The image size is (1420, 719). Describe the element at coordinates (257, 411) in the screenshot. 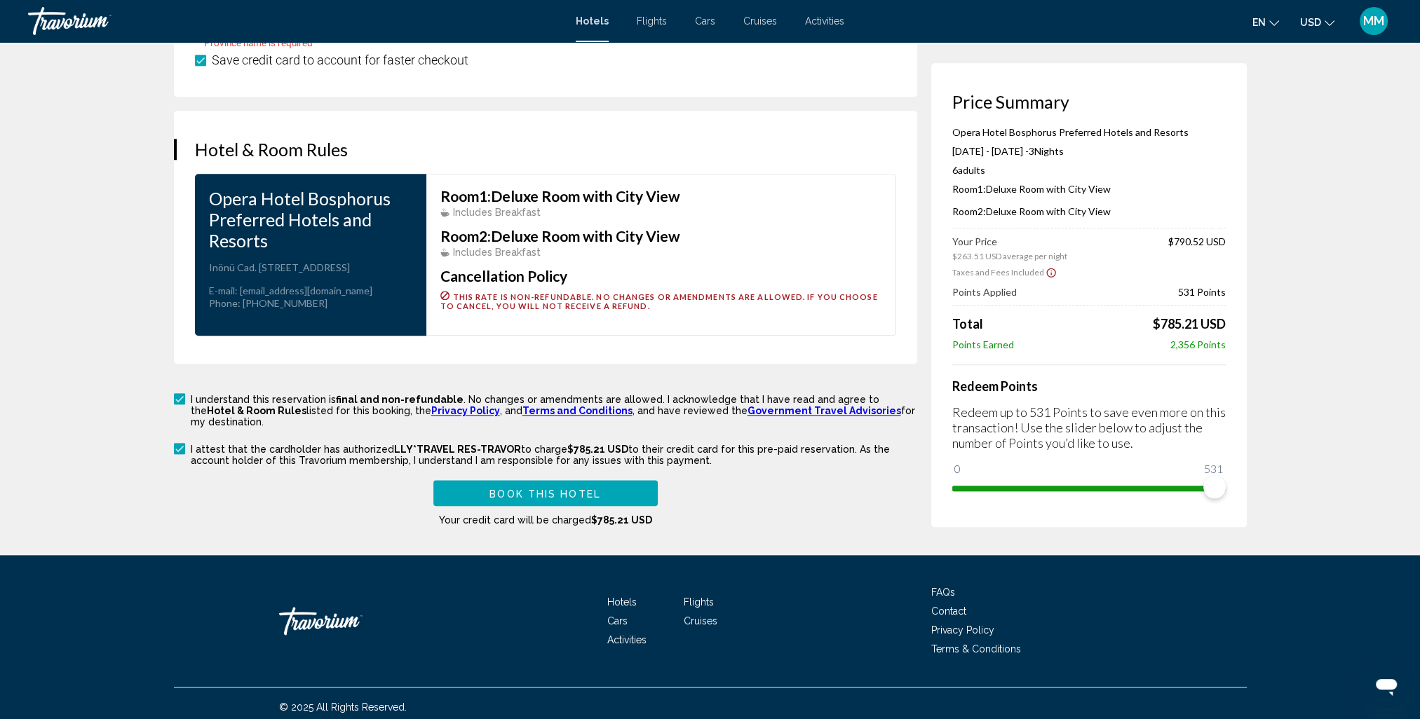

I see `span: Hotel & Room Rules` at that location.